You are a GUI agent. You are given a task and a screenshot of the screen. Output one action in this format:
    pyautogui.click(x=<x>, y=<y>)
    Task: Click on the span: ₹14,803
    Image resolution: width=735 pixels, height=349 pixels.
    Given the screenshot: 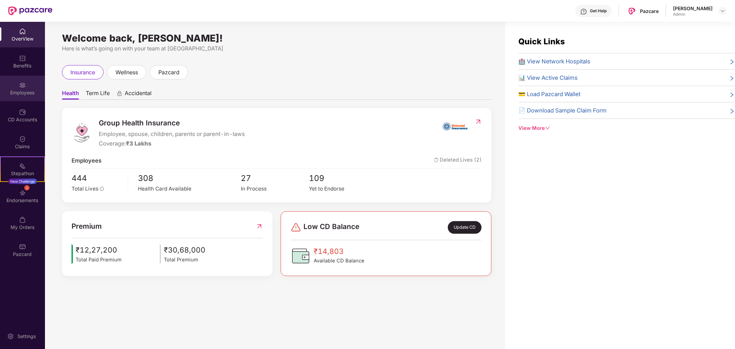 What is the action you would take?
    pyautogui.click(x=339, y=251)
    